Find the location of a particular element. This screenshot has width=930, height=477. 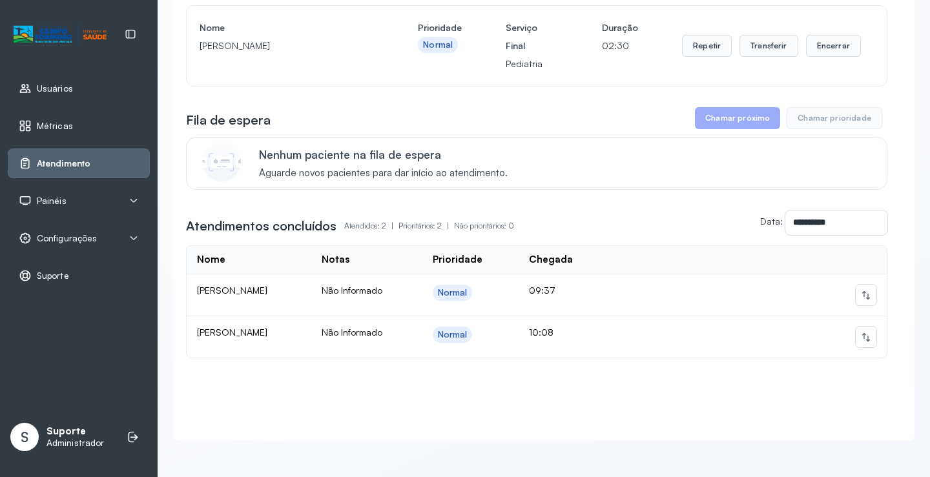

h3: Atendimentos concluídos is located at coordinates (261, 226).